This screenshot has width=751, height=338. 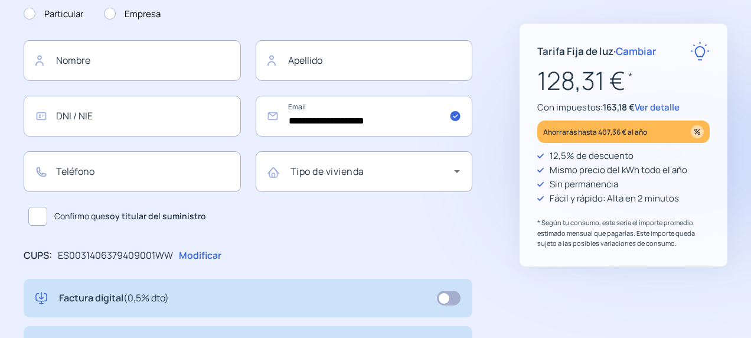 What do you see at coordinates (53, 14) in the screenshot?
I see `label: Particular` at bounding box center [53, 14].